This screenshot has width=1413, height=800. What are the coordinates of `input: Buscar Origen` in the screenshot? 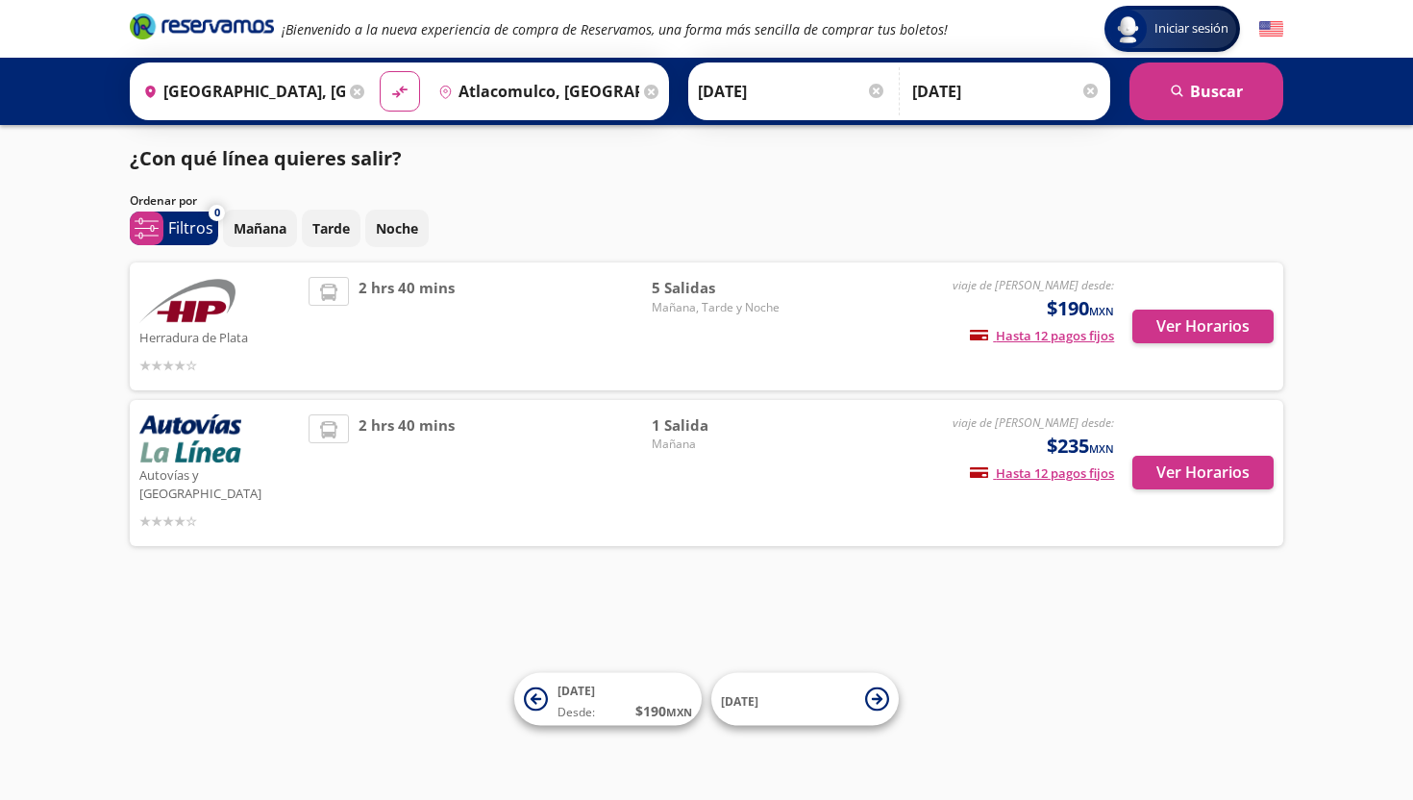 It's located at (240, 91).